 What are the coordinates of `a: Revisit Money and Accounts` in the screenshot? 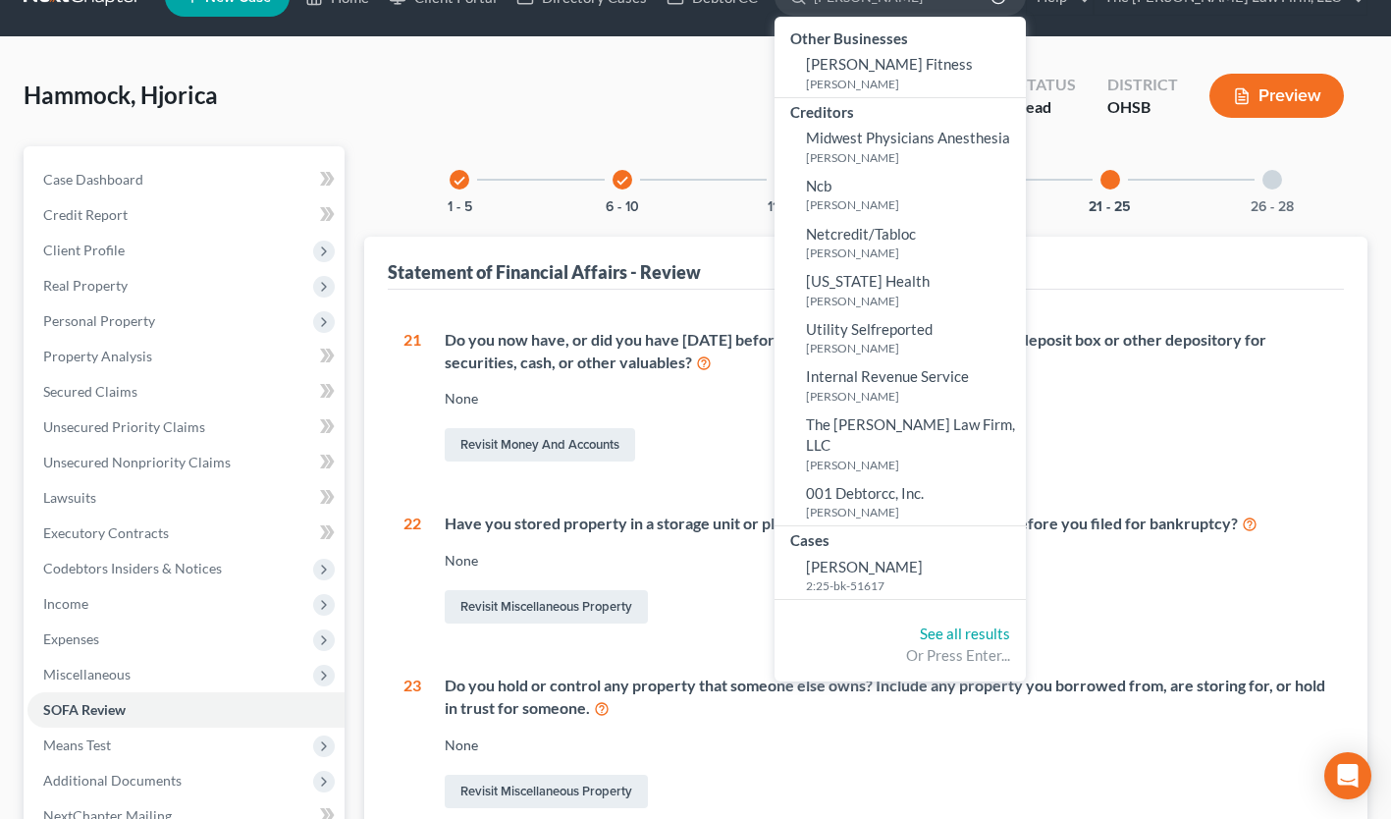 It's located at (540, 445).